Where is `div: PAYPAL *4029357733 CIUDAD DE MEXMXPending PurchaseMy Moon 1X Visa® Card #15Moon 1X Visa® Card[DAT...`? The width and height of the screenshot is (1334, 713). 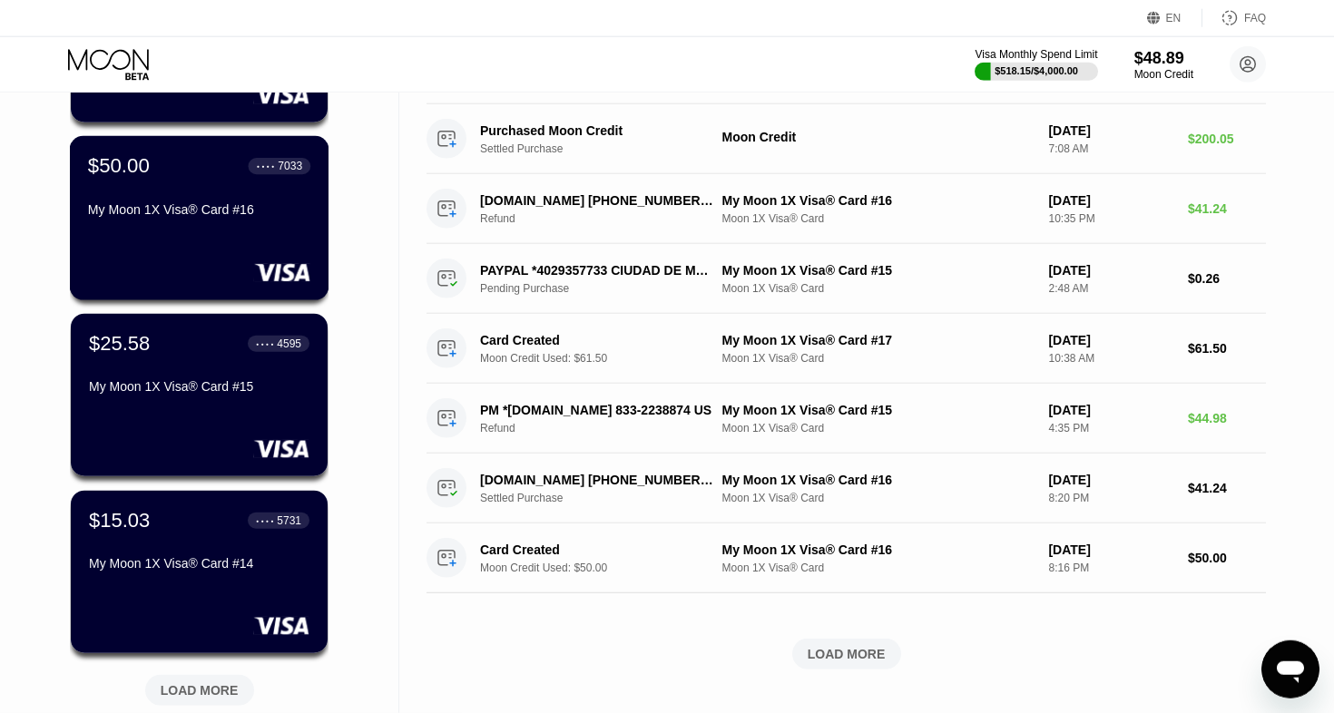 div: PAYPAL *4029357733 CIUDAD DE MEXMXPending PurchaseMy Moon 1X Visa® Card #15Moon 1X Visa® Card[DAT... is located at coordinates (846, 279).